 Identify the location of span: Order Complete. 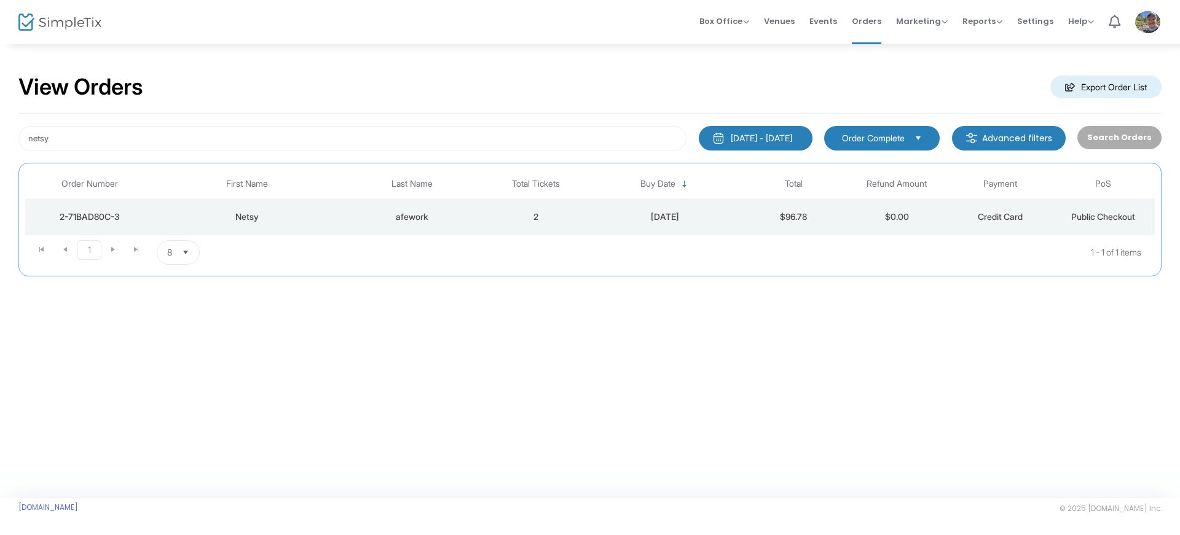
(874, 138).